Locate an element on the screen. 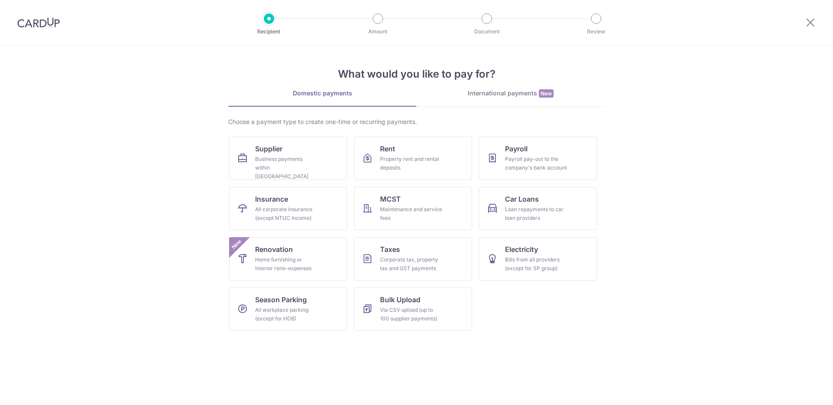  p: Review is located at coordinates (596, 32).